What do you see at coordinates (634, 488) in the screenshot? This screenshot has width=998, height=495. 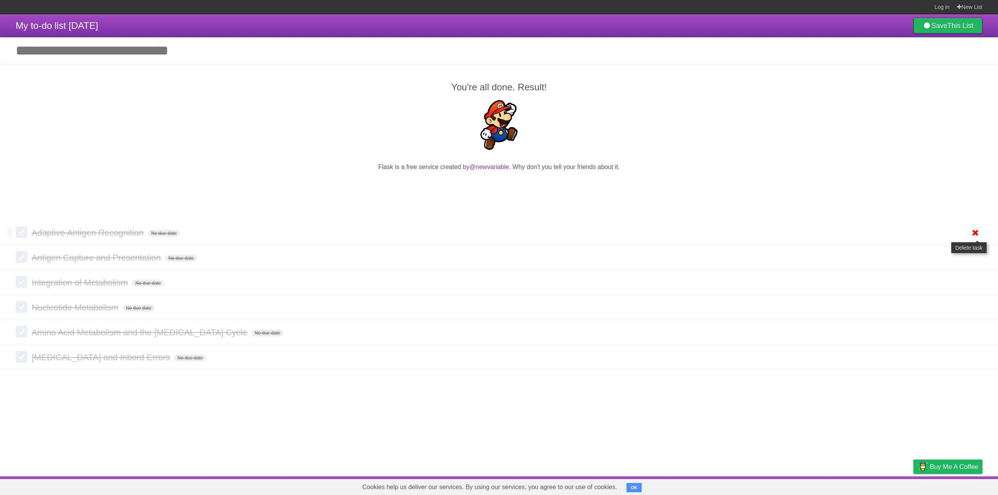 I see `button: OK` at bounding box center [634, 488].